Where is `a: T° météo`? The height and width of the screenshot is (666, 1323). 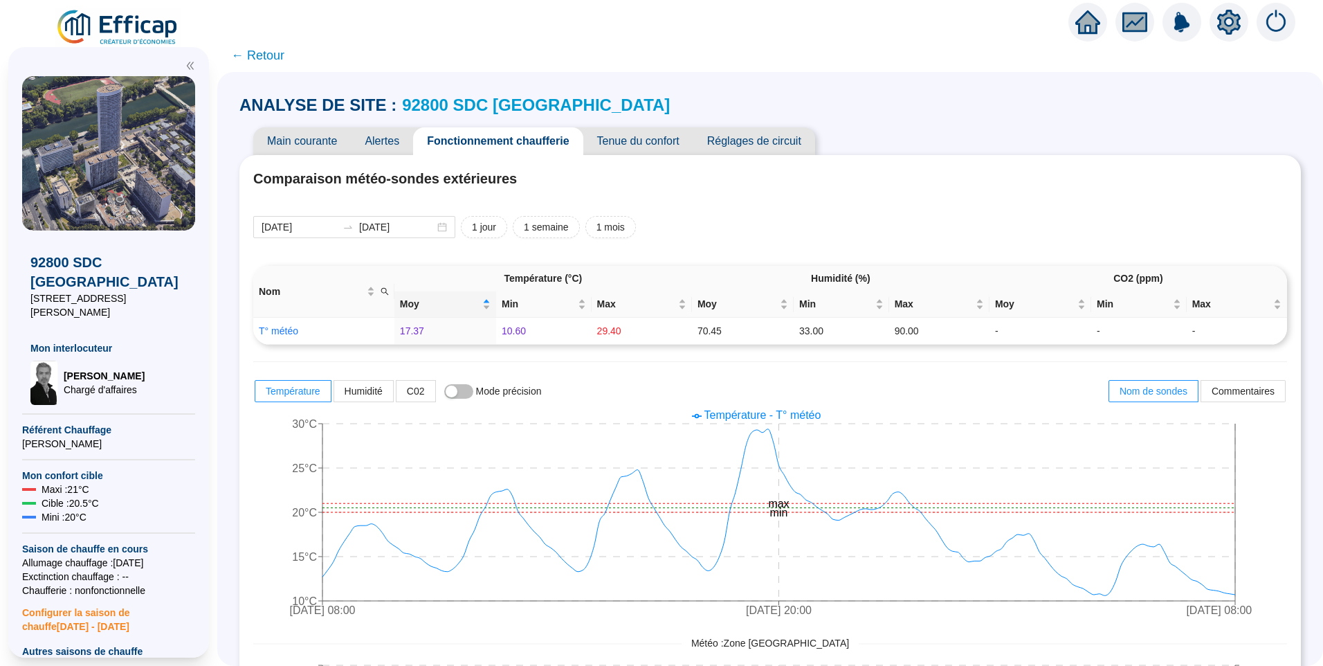
a: T° météo is located at coordinates (278, 331).